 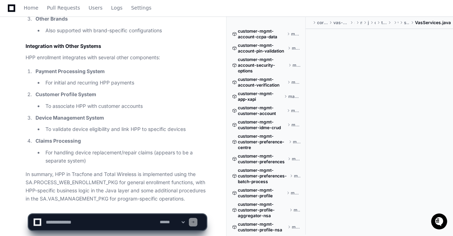 I want to click on span: src, so click(x=355, y=23).